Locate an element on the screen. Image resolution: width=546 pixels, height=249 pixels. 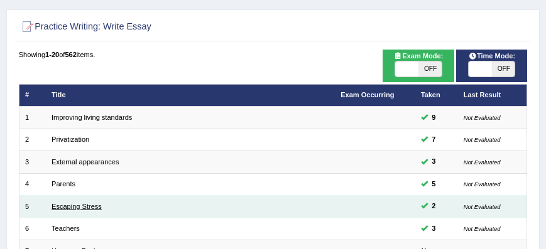
a: Escaping Stress is located at coordinates (77, 207).